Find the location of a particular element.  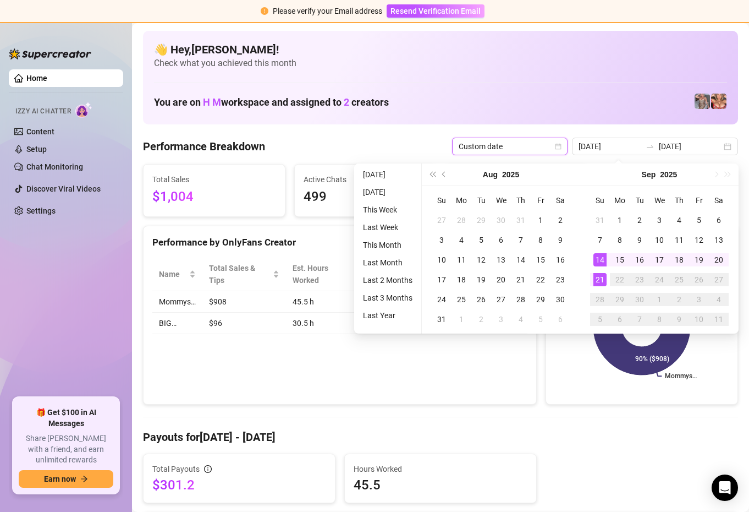

div: 28 is located at coordinates (600, 299).